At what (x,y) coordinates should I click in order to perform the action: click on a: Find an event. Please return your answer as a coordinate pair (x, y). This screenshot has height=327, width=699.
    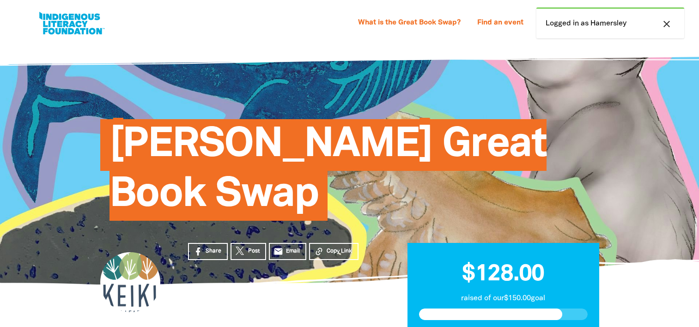
    Looking at the image, I should click on (500, 23).